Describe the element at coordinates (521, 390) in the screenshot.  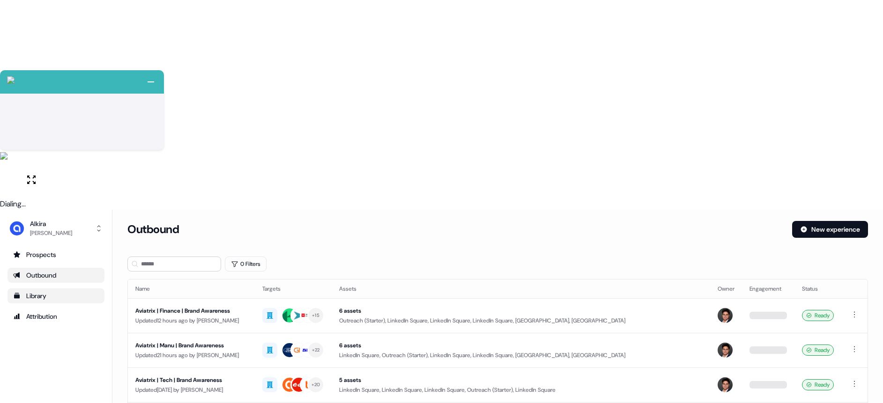
I see `div: LinkedIn Square, LinkedIn Square, LinkedIn Square, Outreach (Starter), LinkedIn Square` at that location.